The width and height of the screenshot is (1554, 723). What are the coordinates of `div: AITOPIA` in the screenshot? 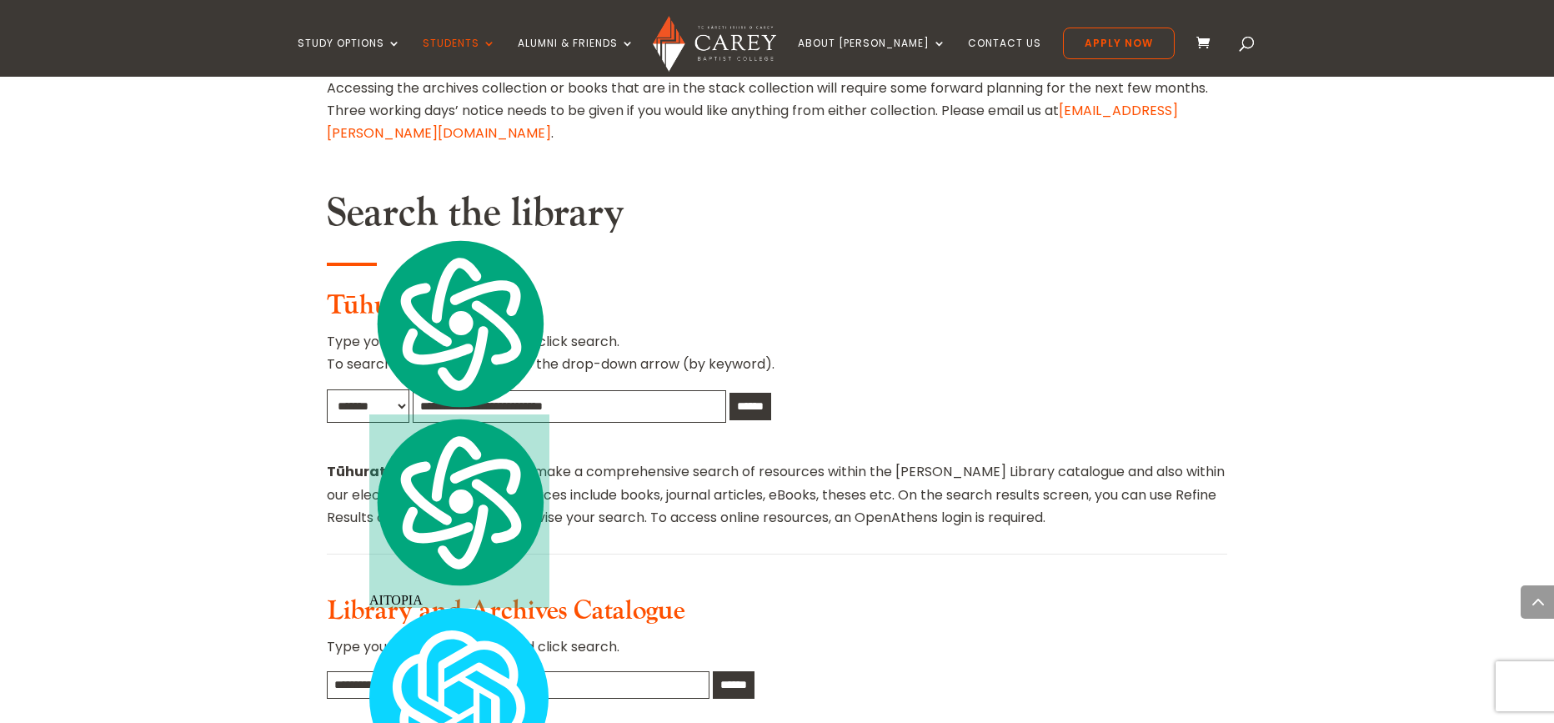 It's located at (459, 511).